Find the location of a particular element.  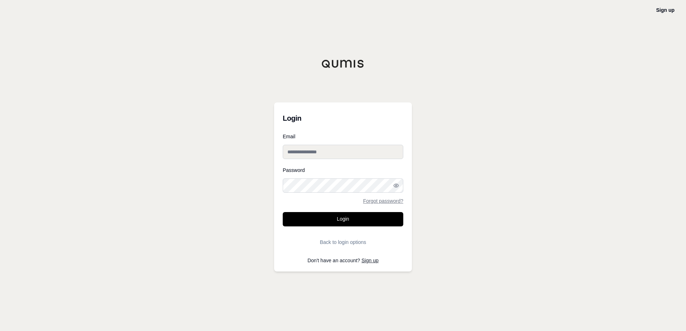

a: Forgot password? is located at coordinates (383, 201).